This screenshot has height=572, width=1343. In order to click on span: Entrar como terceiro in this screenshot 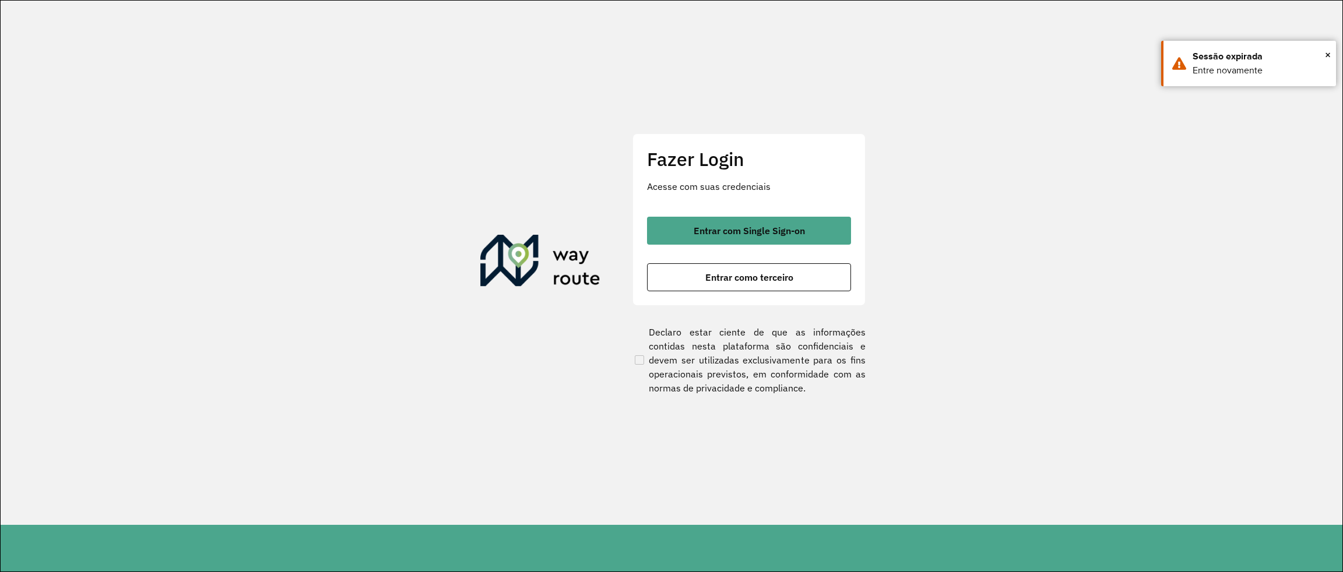, I will do `click(749, 277)`.